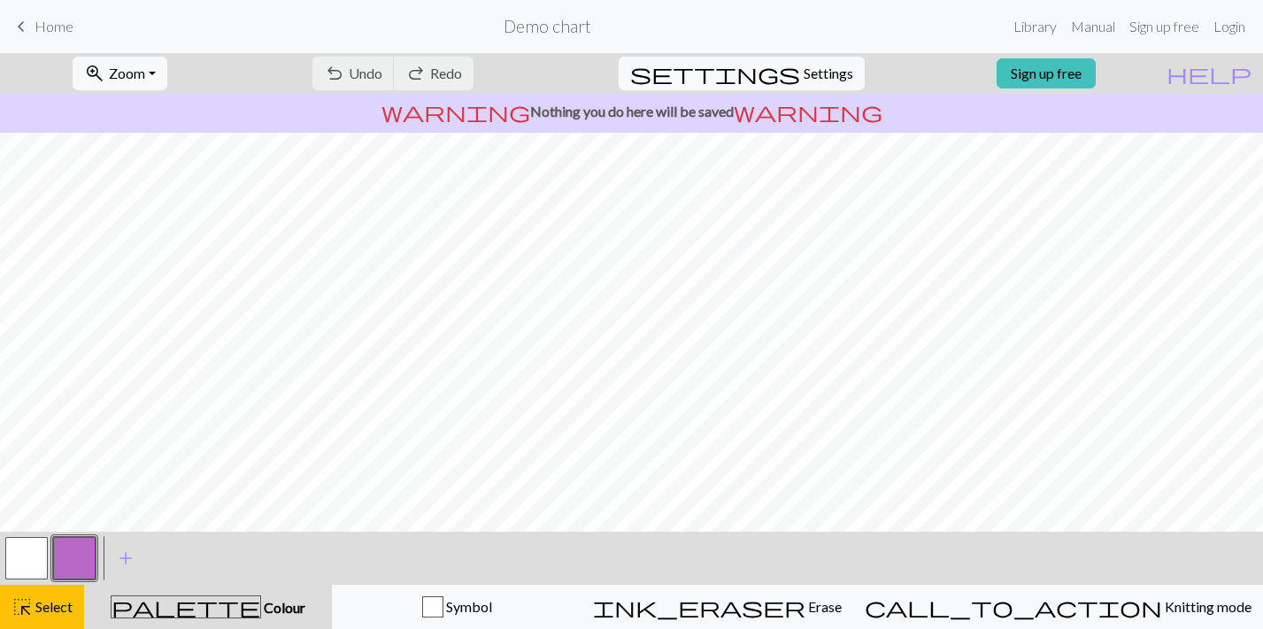  What do you see at coordinates (42, 27) in the screenshot?
I see `a: Home` at bounding box center [42, 27].